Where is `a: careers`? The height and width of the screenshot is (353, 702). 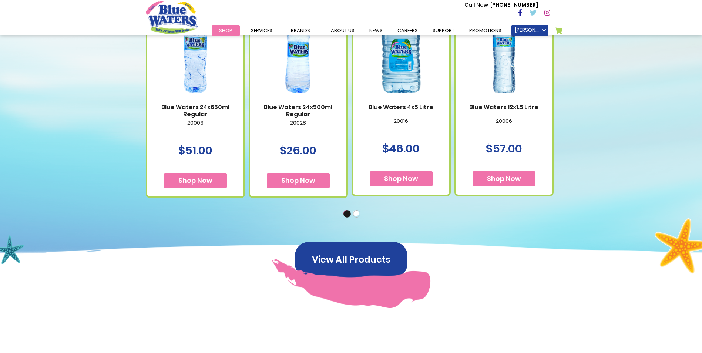 a: careers is located at coordinates (407, 30).